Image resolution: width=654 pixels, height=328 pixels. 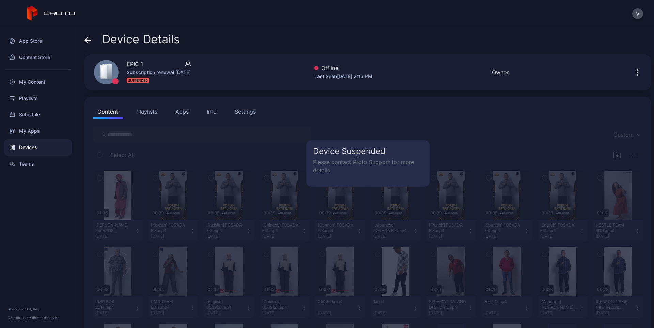 What do you see at coordinates (38, 98) in the screenshot?
I see `div: Playlists` at bounding box center [38, 98].